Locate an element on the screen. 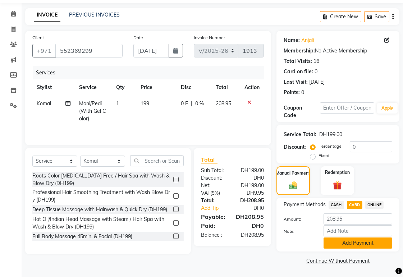 This screenshot has height=277, width=403. label: Note: is located at coordinates (298, 231).